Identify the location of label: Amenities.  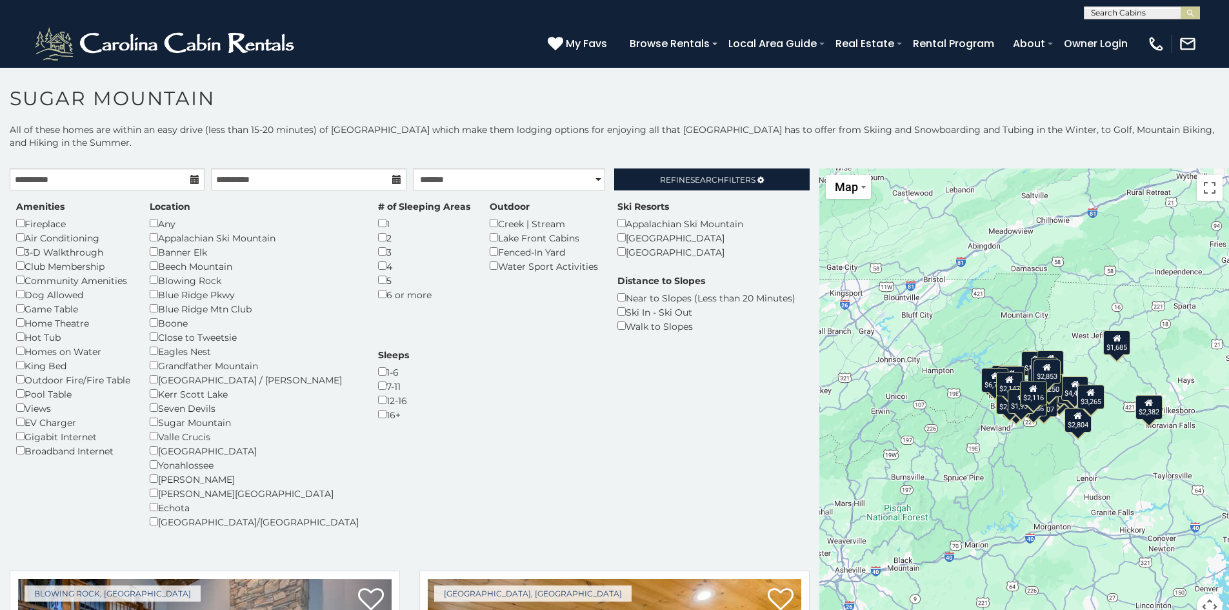
(40, 206).